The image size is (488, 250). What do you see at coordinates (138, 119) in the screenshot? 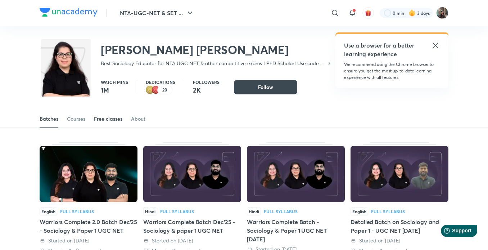
I see `a: About` at bounding box center [138, 119].